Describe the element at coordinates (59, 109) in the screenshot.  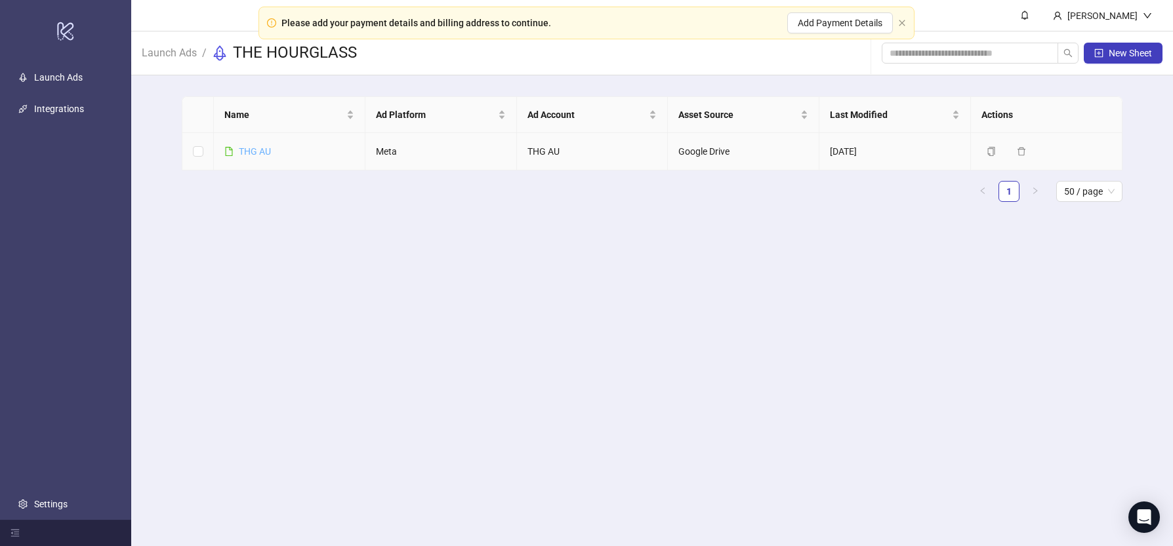
I see `a: Integrations` at that location.